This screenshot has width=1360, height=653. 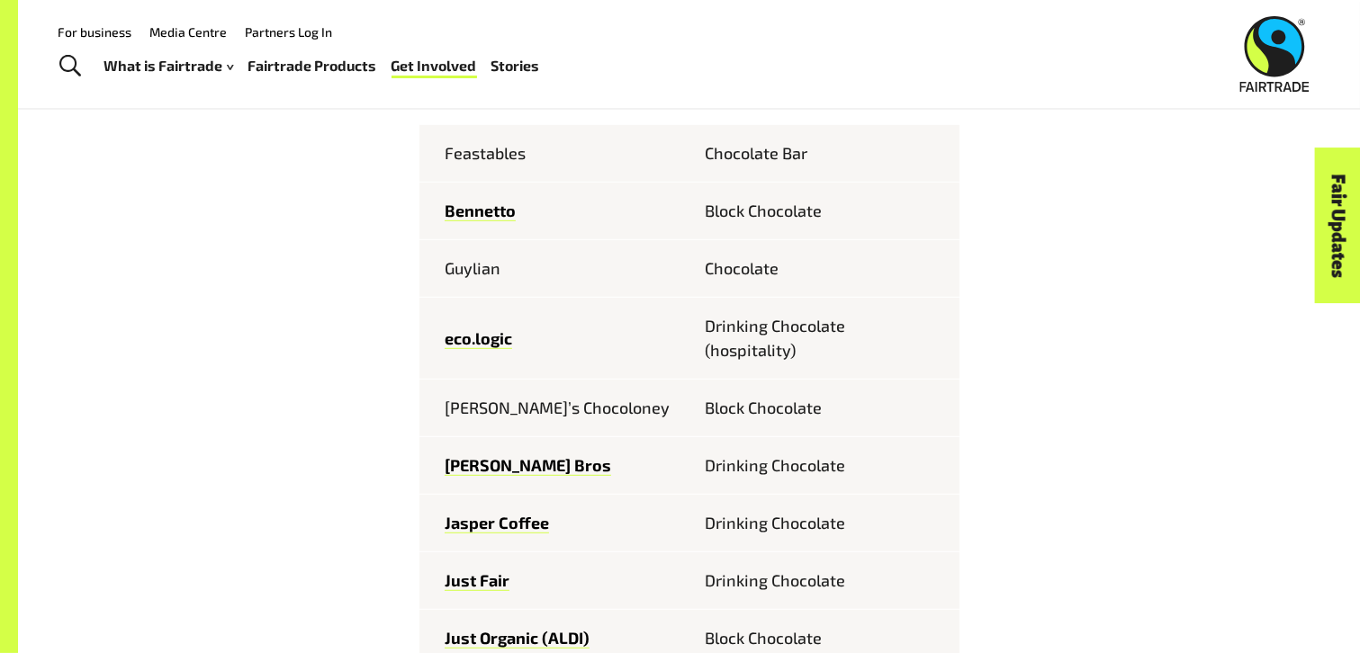 What do you see at coordinates (169, 66) in the screenshot?
I see `a: What is Fairtrade` at bounding box center [169, 66].